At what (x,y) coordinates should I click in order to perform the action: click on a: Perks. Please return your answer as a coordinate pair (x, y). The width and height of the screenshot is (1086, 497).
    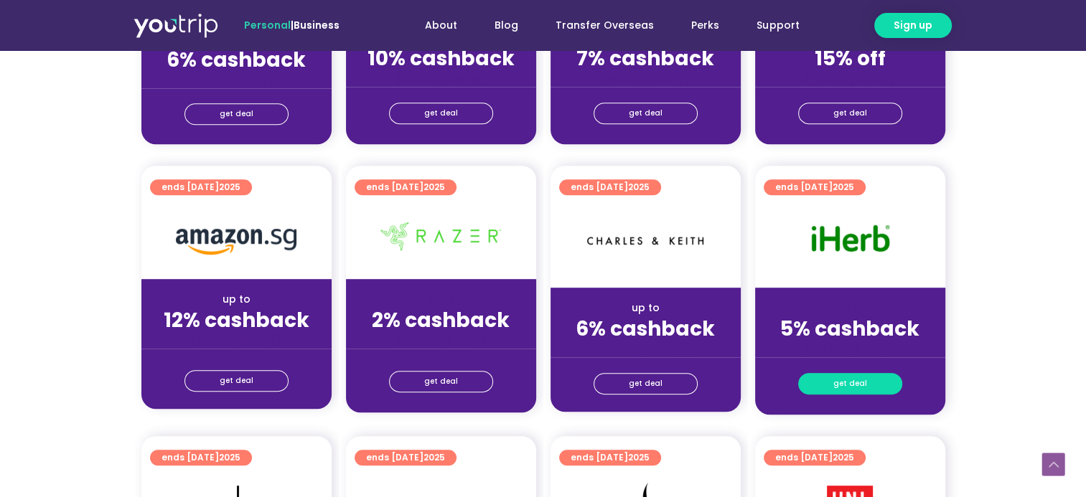
    Looking at the image, I should click on (705, 25).